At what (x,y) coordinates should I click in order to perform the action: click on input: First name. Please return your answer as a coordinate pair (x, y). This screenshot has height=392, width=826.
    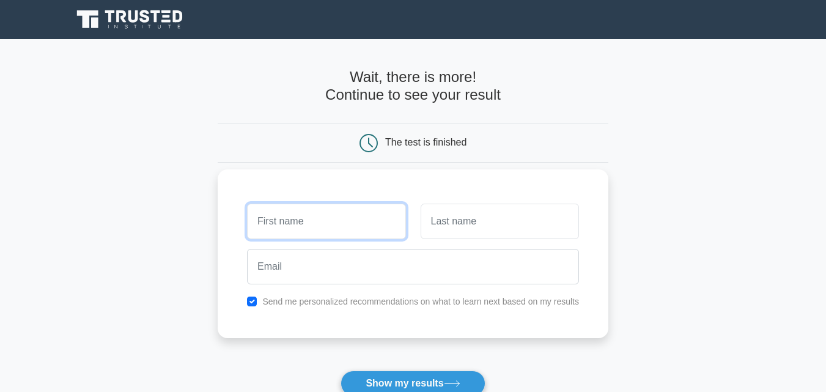
    Looking at the image, I should click on (326, 221).